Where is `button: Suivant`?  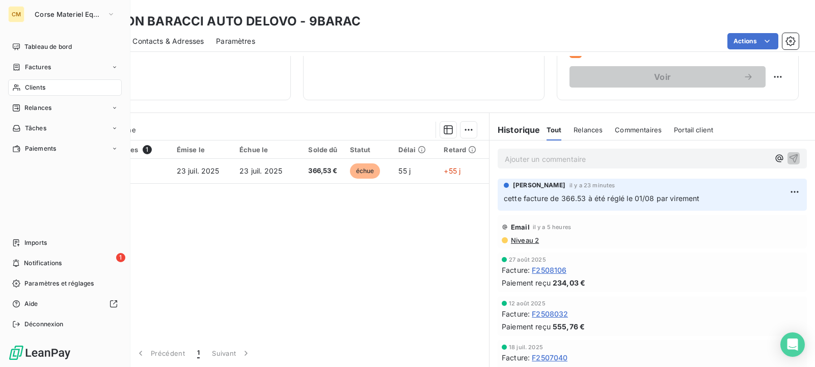 button: Suivant is located at coordinates (231, 354).